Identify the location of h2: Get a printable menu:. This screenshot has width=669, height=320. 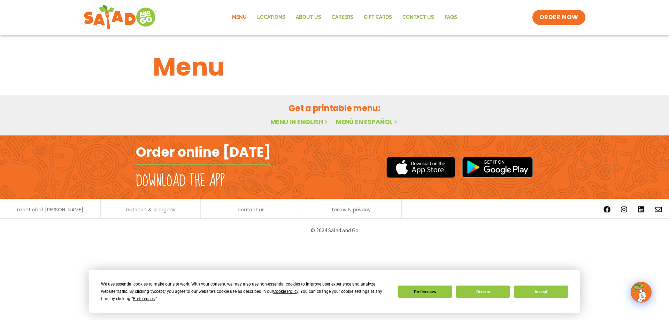
(335, 108).